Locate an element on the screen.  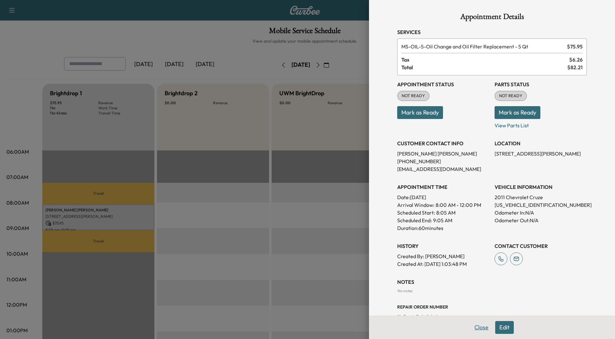
h3: CUSTOMER CONTACT INFO is located at coordinates (444, 143).